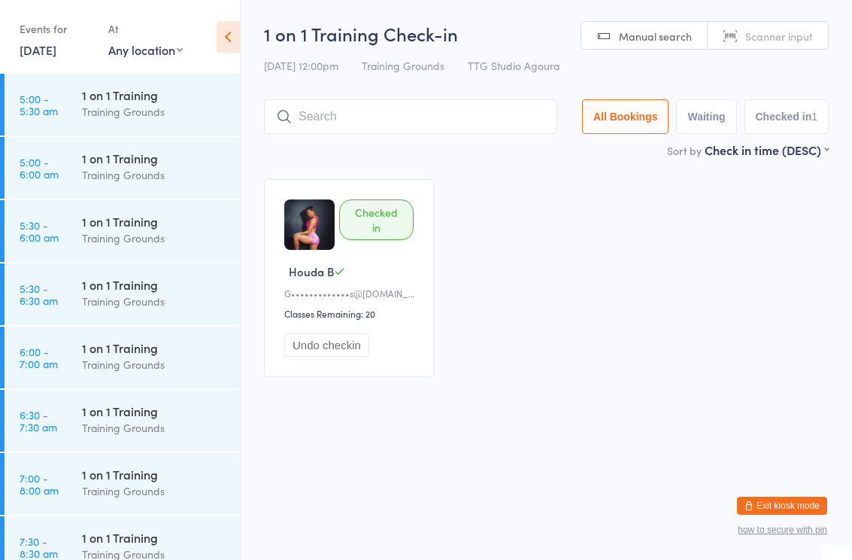  Describe the element at coordinates (403, 65) in the screenshot. I see `span: Training Grounds` at that location.